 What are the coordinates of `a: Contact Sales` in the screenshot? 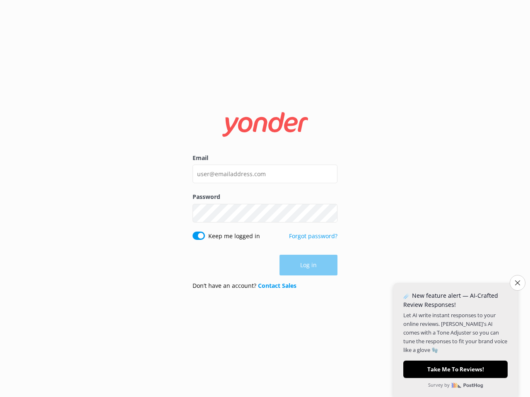 It's located at (277, 286).